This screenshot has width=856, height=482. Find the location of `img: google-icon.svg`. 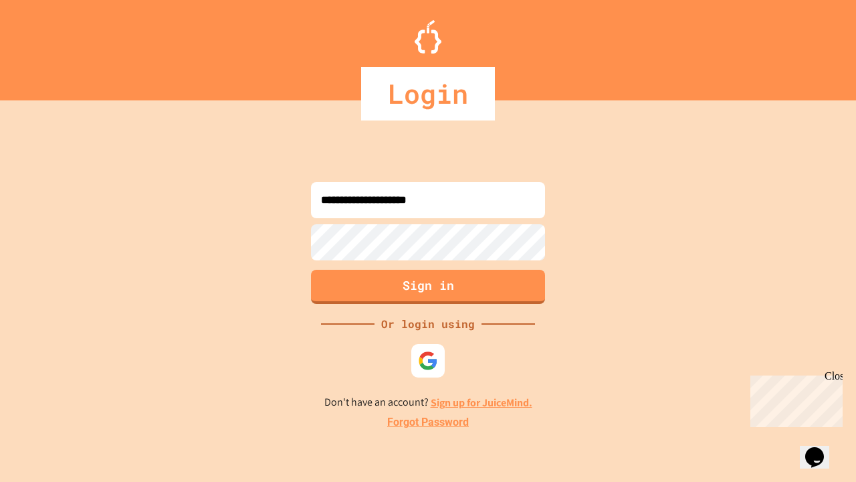

img: google-icon.svg is located at coordinates (428, 361).